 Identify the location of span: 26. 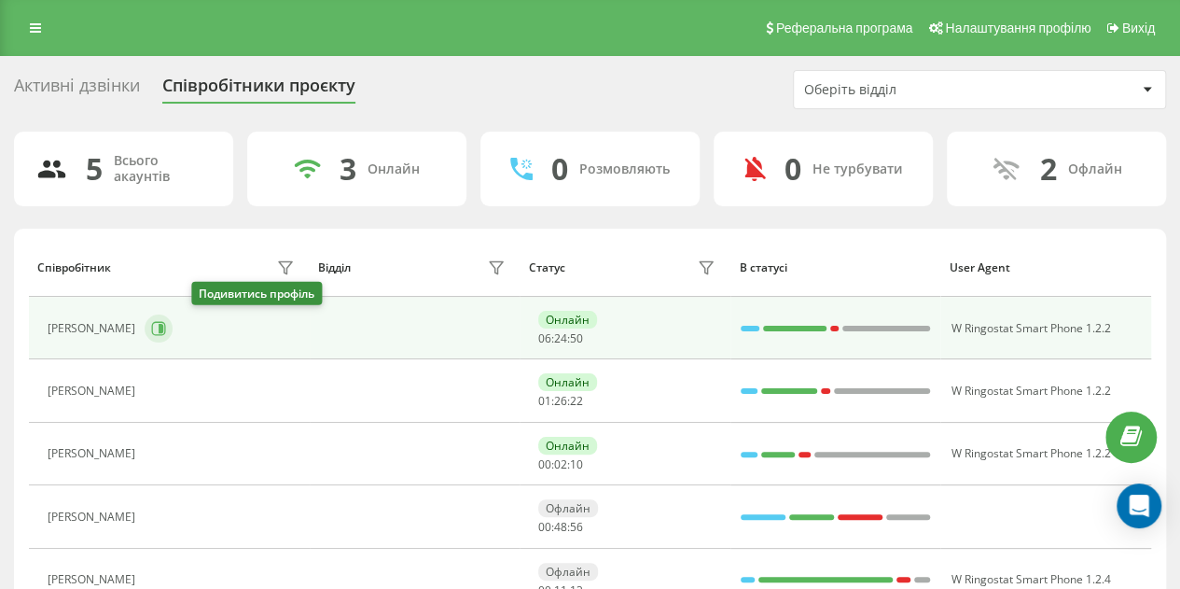
(561, 400).